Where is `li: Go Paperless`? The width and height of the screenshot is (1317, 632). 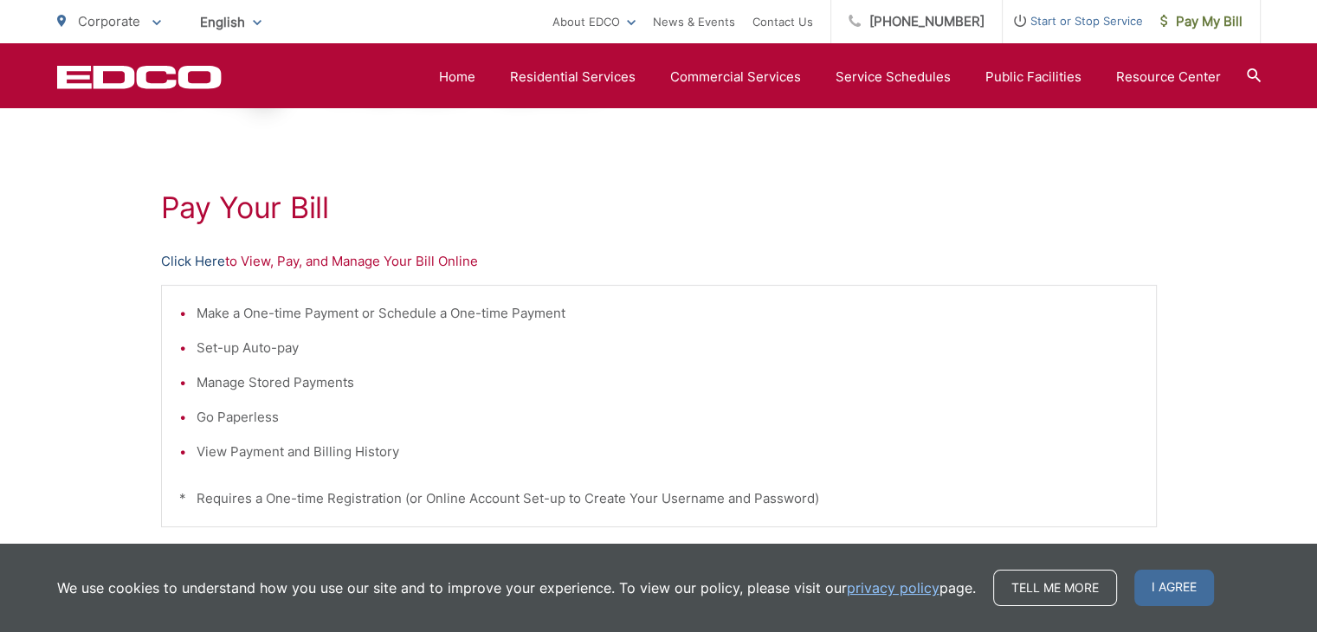 li: Go Paperless is located at coordinates (668, 417).